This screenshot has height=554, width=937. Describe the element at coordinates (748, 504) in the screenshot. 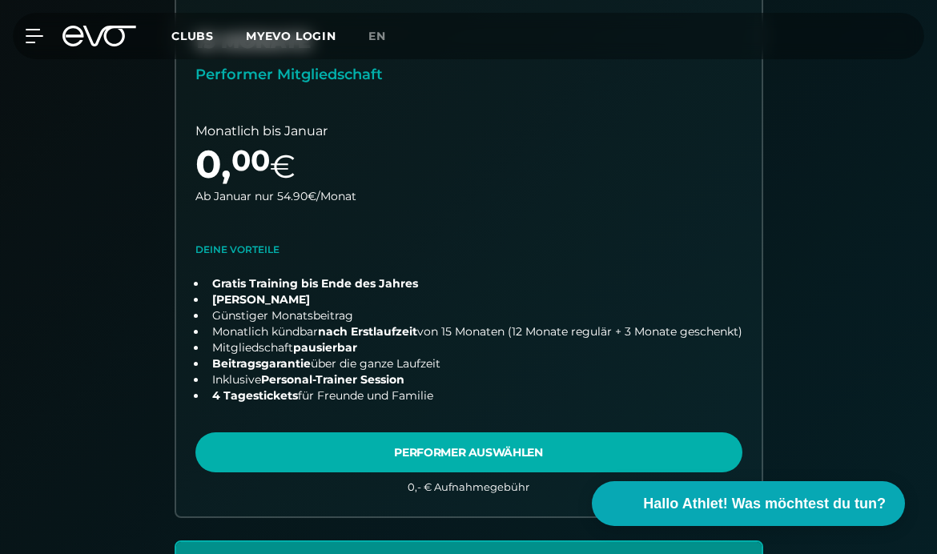

I see `button: Hallo Athlet! Was möchtest du tun?` at that location.